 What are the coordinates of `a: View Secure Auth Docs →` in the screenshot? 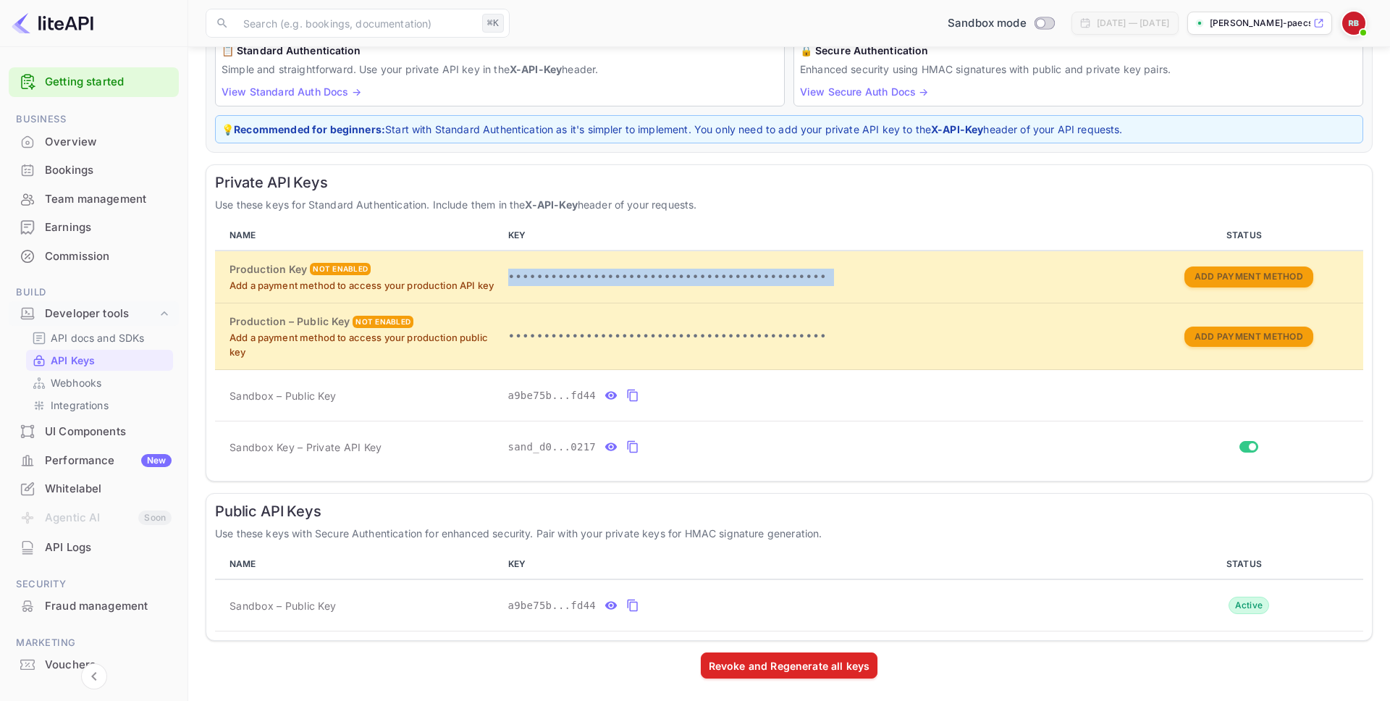 It's located at (864, 91).